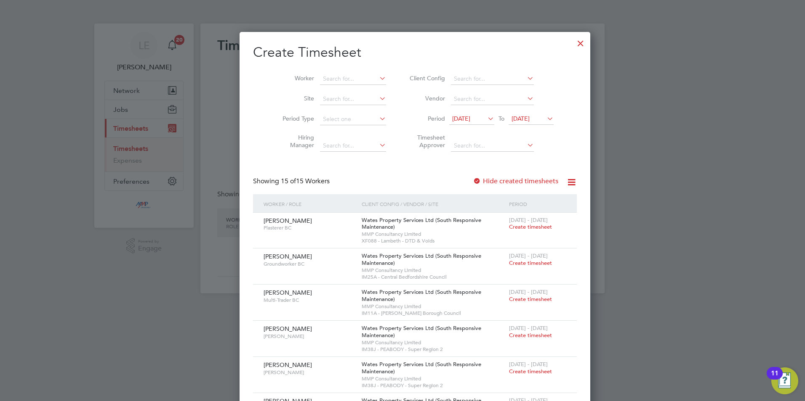  Describe the element at coordinates (309, 300) in the screenshot. I see `span: Multi-Trader BC` at that location.